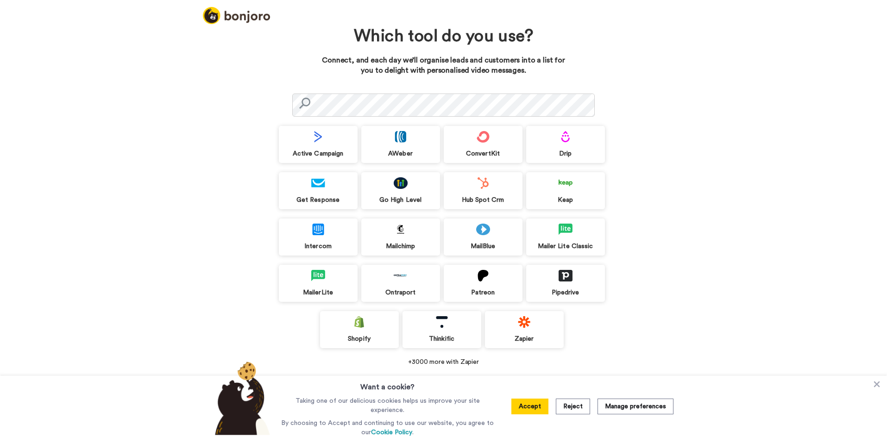  Describe the element at coordinates (401, 293) in the screenshot. I see `div: Ontraport` at that location.